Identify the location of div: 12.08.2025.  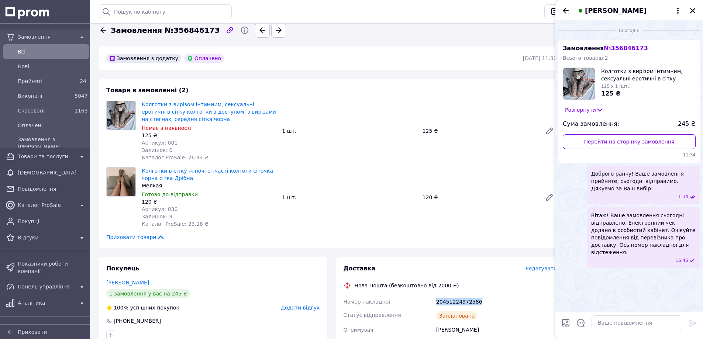
(630, 30).